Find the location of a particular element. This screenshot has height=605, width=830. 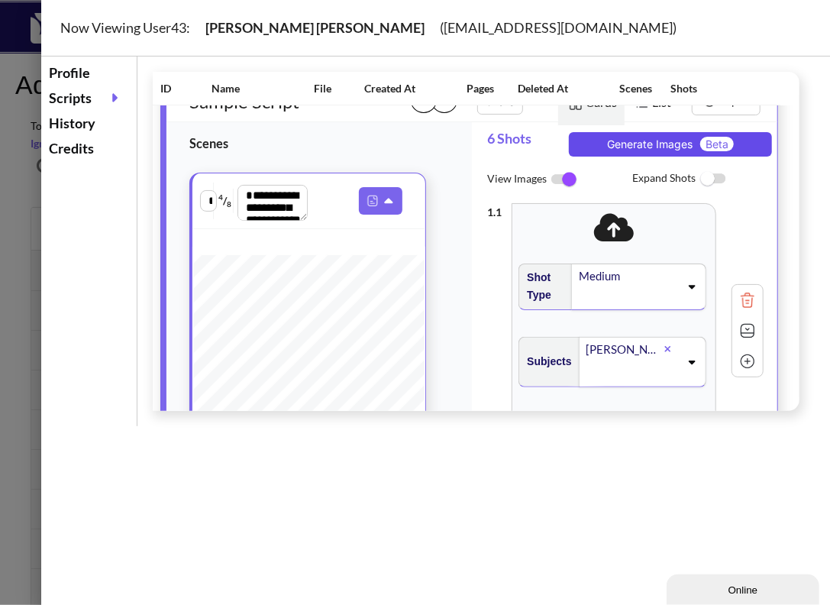

button: Generate ImagesBeta is located at coordinates (671, 144).